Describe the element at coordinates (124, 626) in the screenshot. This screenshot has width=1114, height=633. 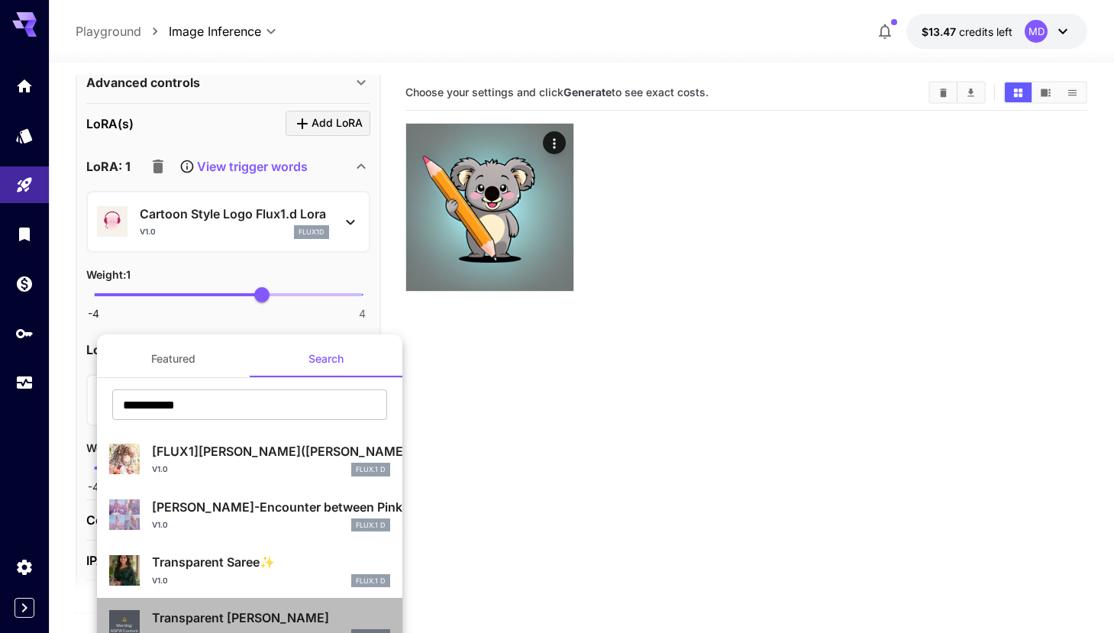
I see `span: Warning:` at that location.